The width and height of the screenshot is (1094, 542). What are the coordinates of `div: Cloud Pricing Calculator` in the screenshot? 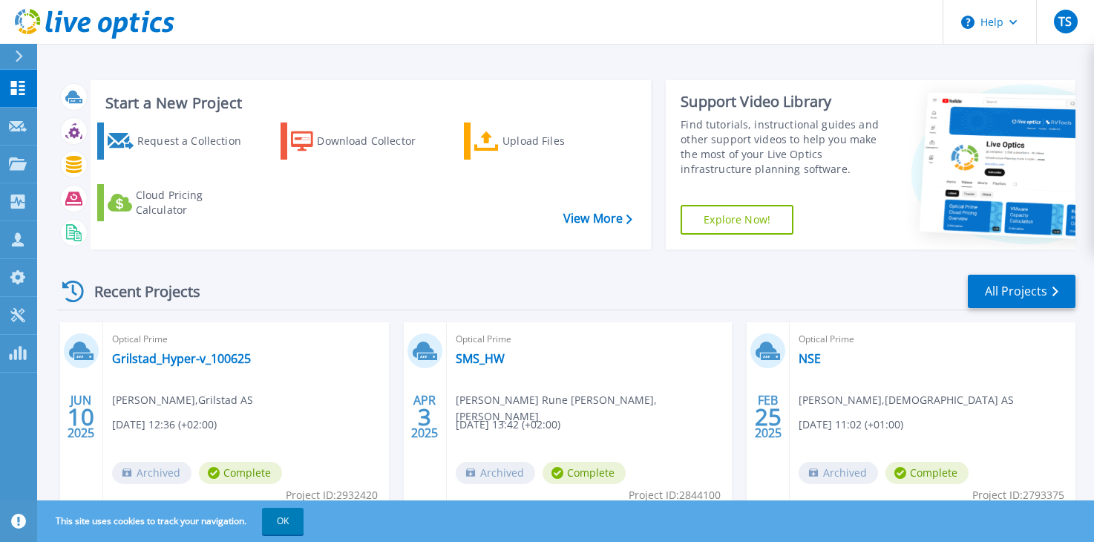 It's located at (191, 203).